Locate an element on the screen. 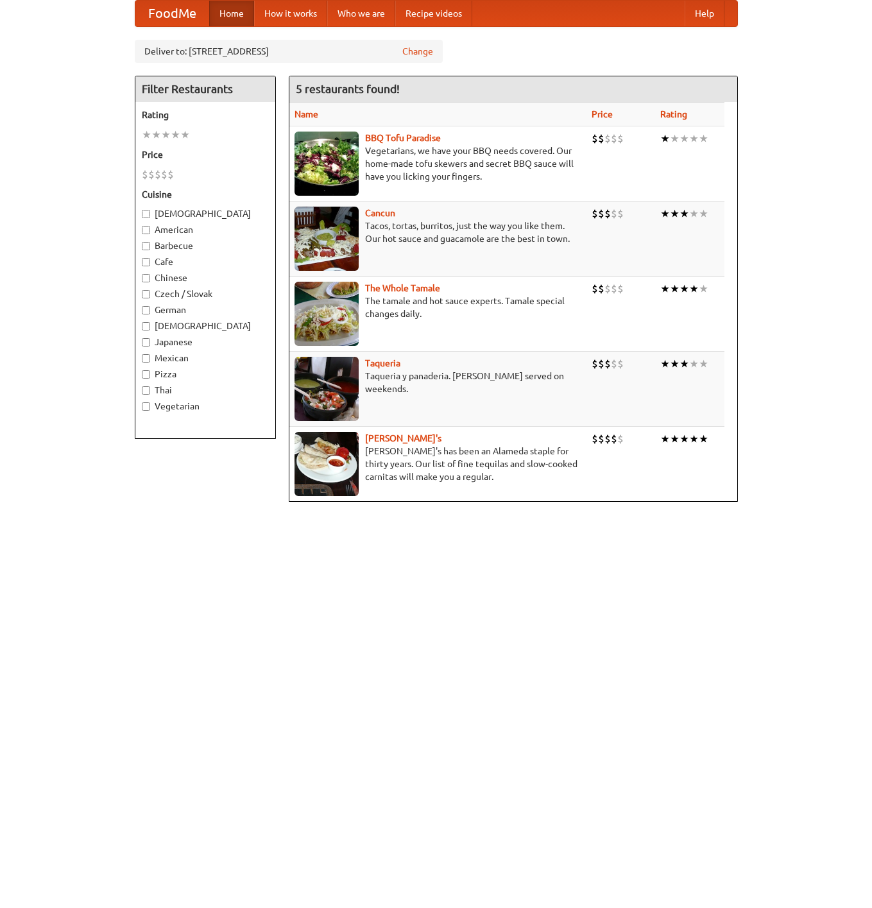 Image resolution: width=872 pixels, height=908 pixels. b: Taqueria is located at coordinates (382, 363).